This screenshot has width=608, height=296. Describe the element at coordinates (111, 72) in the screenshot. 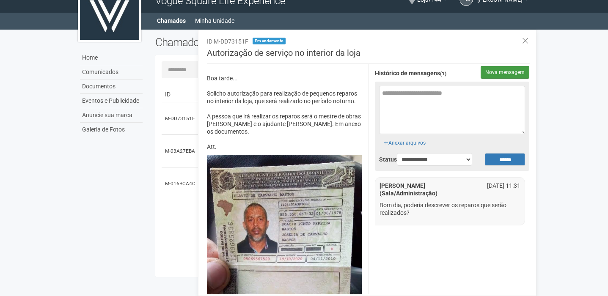

I see `a: Comunicados` at that location.